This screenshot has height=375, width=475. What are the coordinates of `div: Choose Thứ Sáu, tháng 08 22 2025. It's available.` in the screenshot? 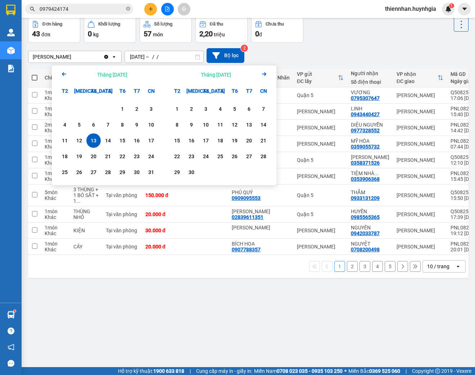 It's located at (122, 156).